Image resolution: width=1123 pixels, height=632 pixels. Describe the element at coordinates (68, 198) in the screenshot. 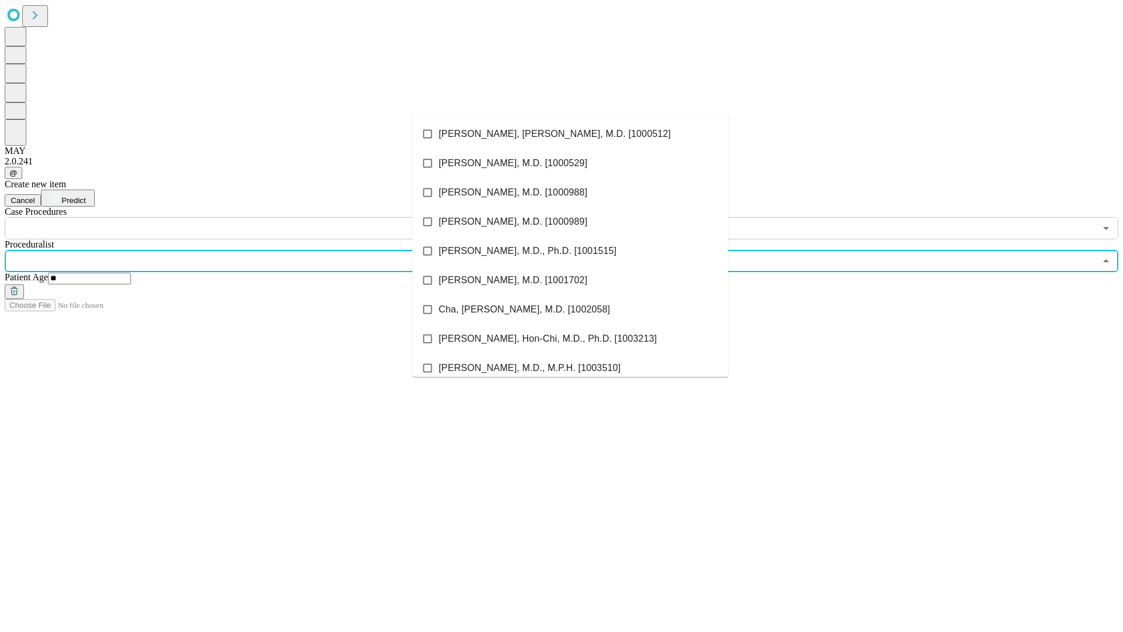

I see `button: Predict` at that location.